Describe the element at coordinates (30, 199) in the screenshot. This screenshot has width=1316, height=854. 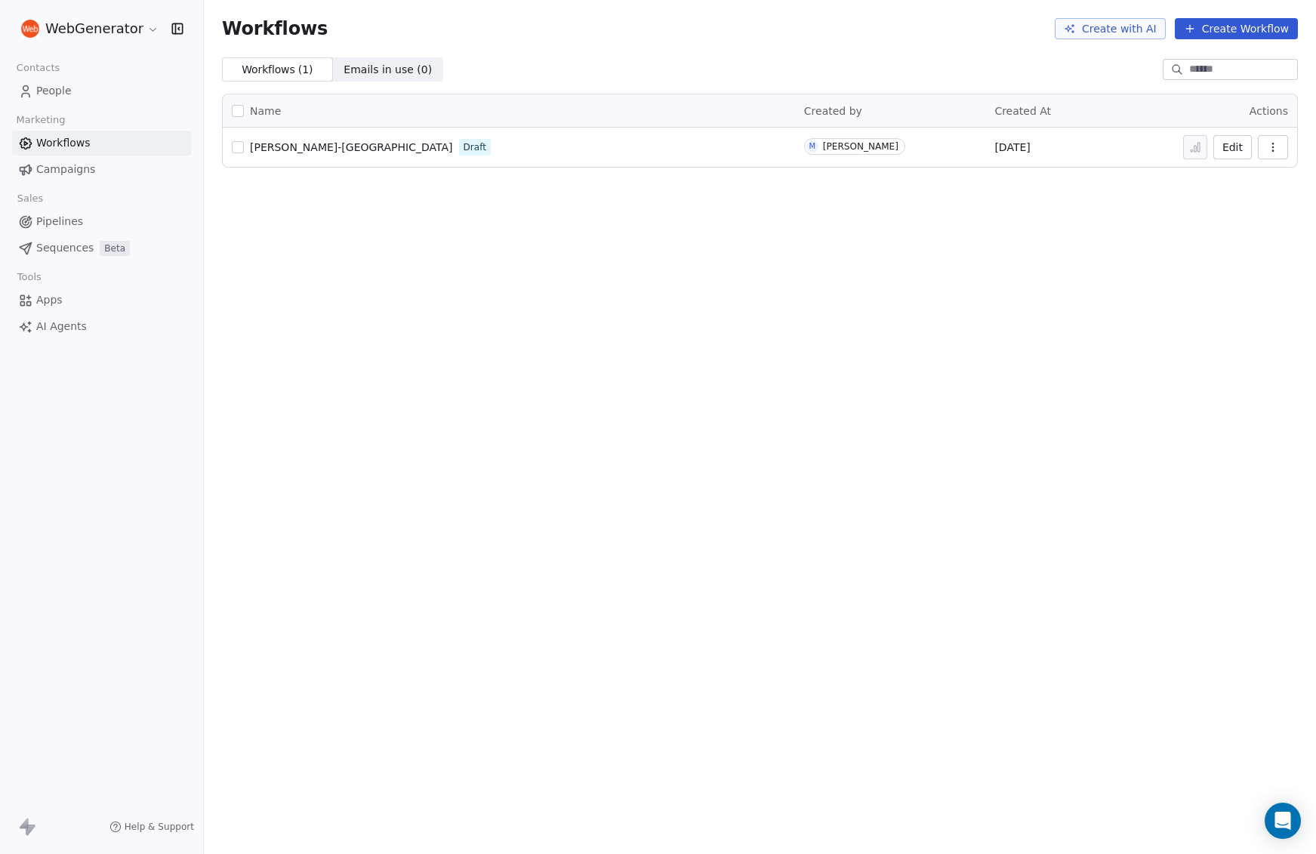
I see `span: Sales` at that location.